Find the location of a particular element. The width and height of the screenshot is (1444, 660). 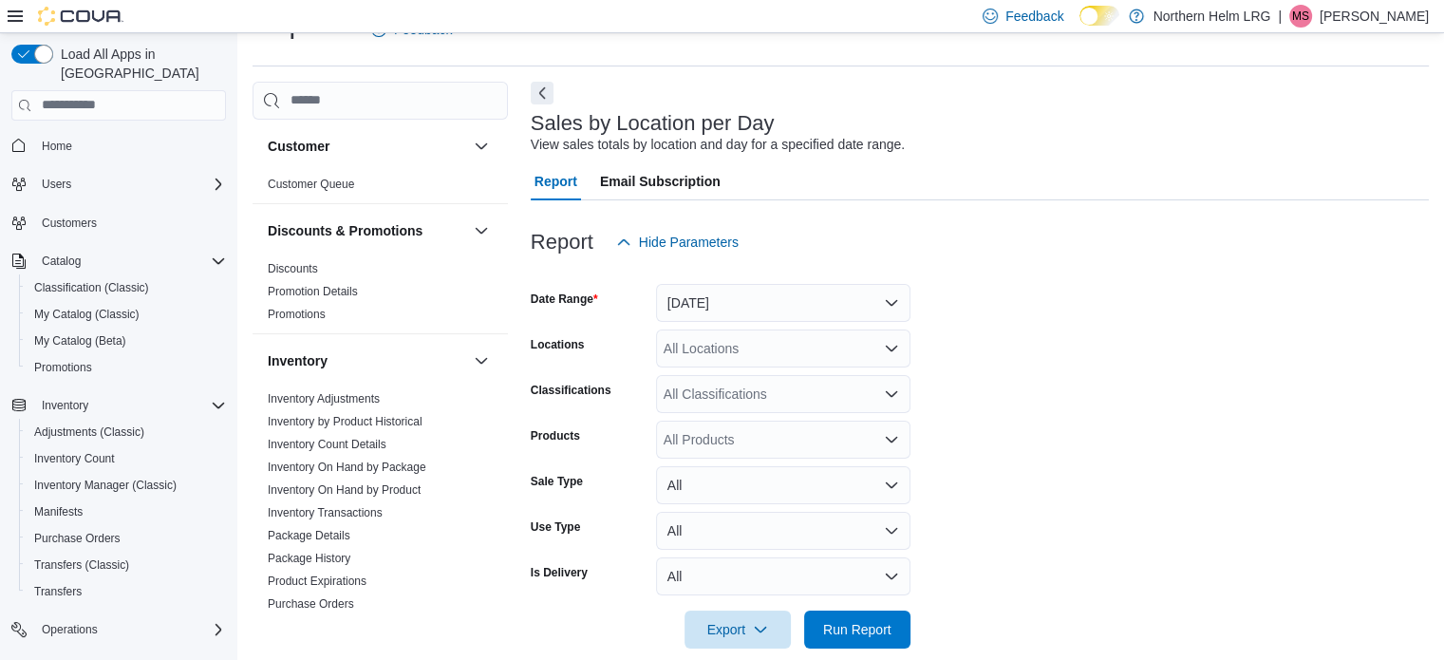

button: Purchase Orders is located at coordinates (126, 538).